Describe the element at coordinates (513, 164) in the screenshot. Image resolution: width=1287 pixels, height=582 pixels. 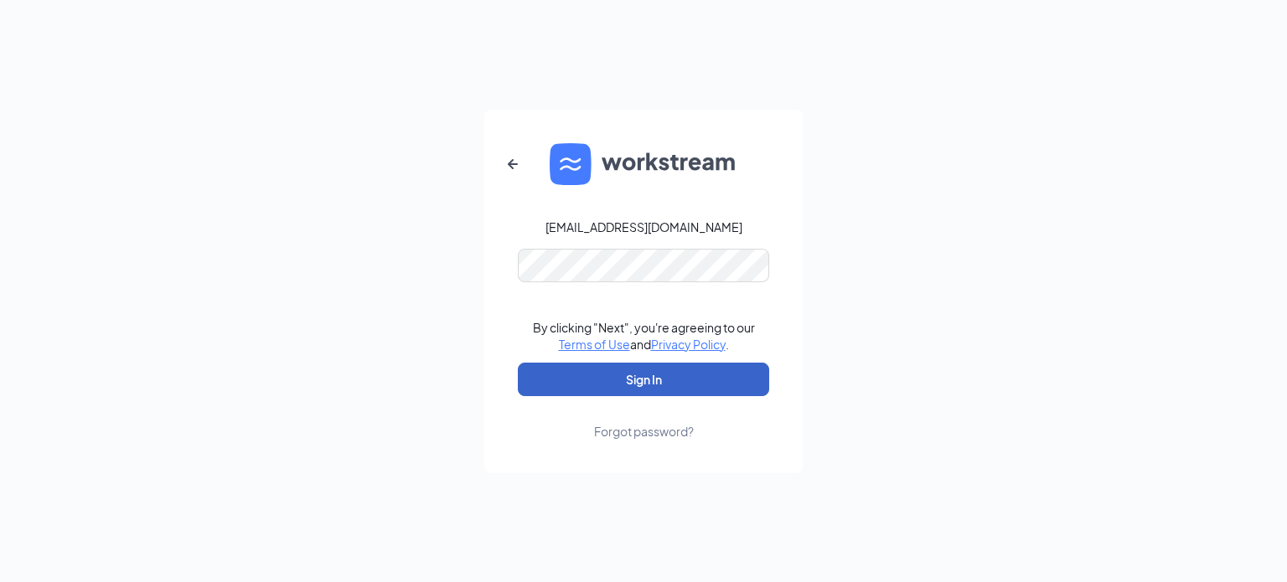
I see `button: ArrowLeftNew` at that location.